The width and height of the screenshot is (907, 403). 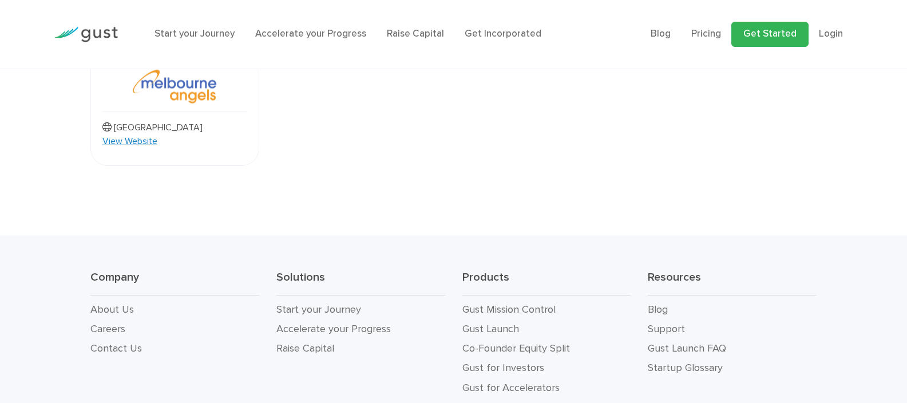 What do you see at coordinates (108, 329) in the screenshot?
I see `a: Careers` at bounding box center [108, 329].